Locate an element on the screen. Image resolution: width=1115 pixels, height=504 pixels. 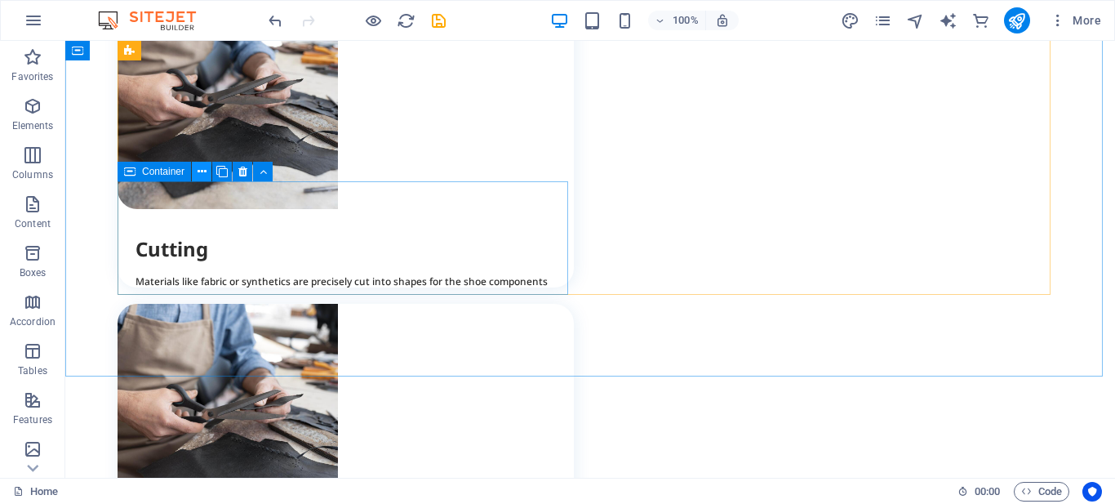
h6: Session time is located at coordinates (979, 491).